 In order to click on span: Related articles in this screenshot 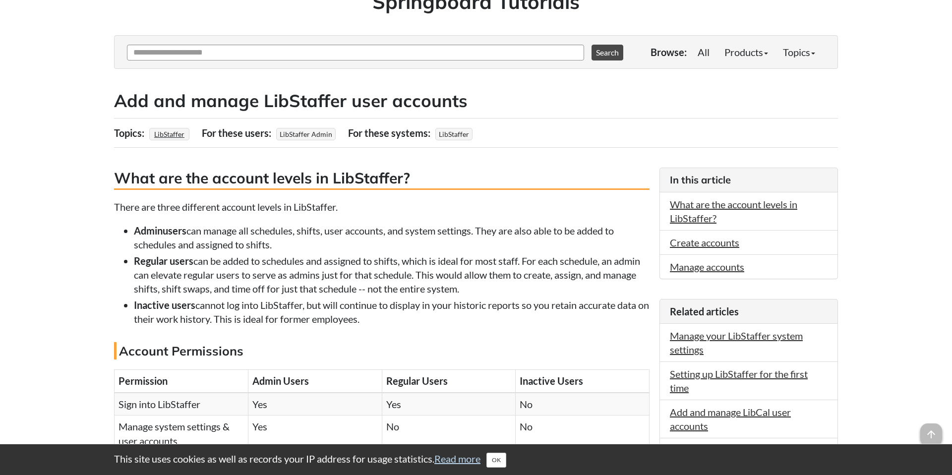, I will do `click(704, 311)`.